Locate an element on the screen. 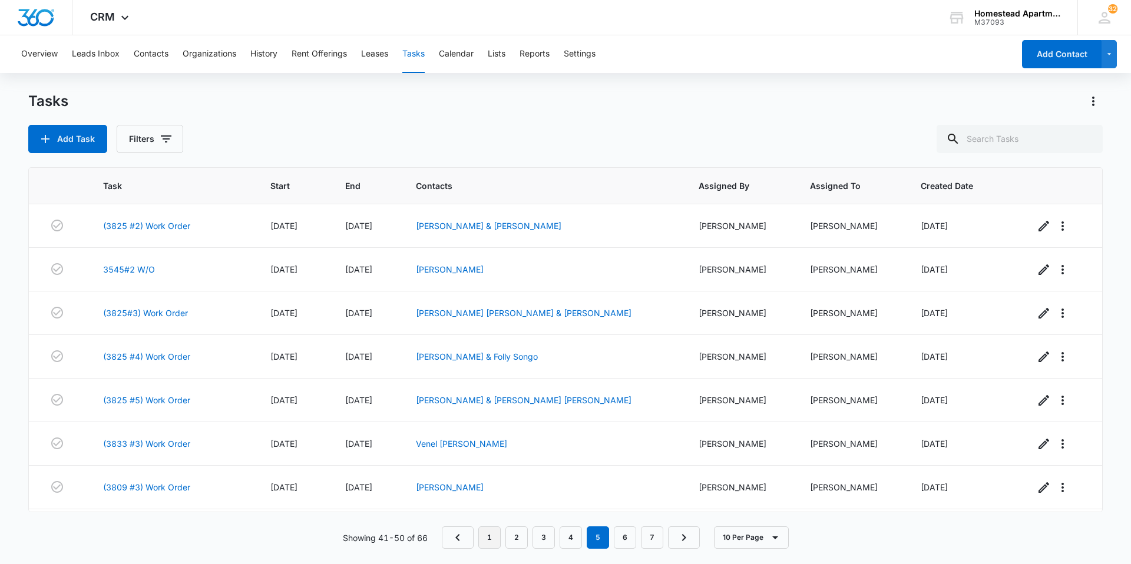  span: Created Date is located at coordinates (954, 186).